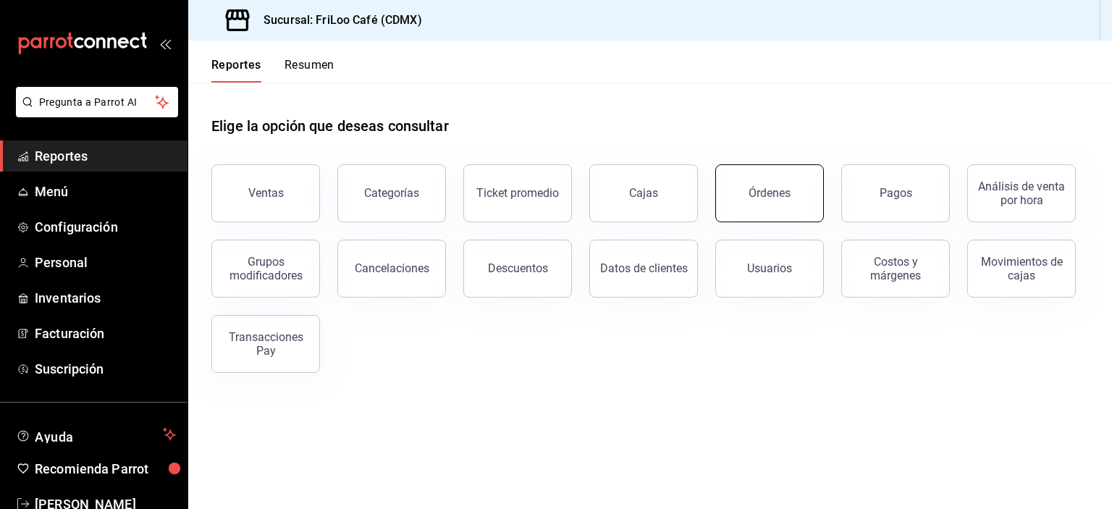  Describe the element at coordinates (896, 193) in the screenshot. I see `button: Pagos` at that location.